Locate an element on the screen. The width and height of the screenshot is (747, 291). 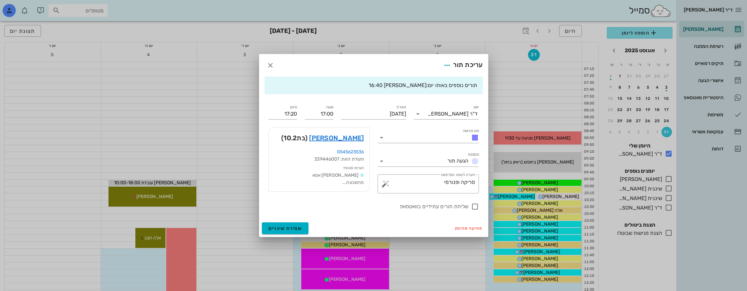
button: מחיקה מהיומן is located at coordinates (469, 228).